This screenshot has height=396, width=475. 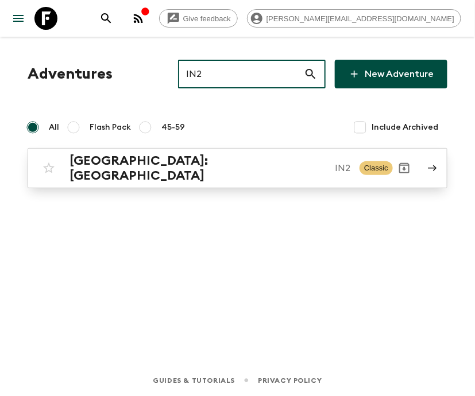 I want to click on h1: Adventures, so click(x=70, y=74).